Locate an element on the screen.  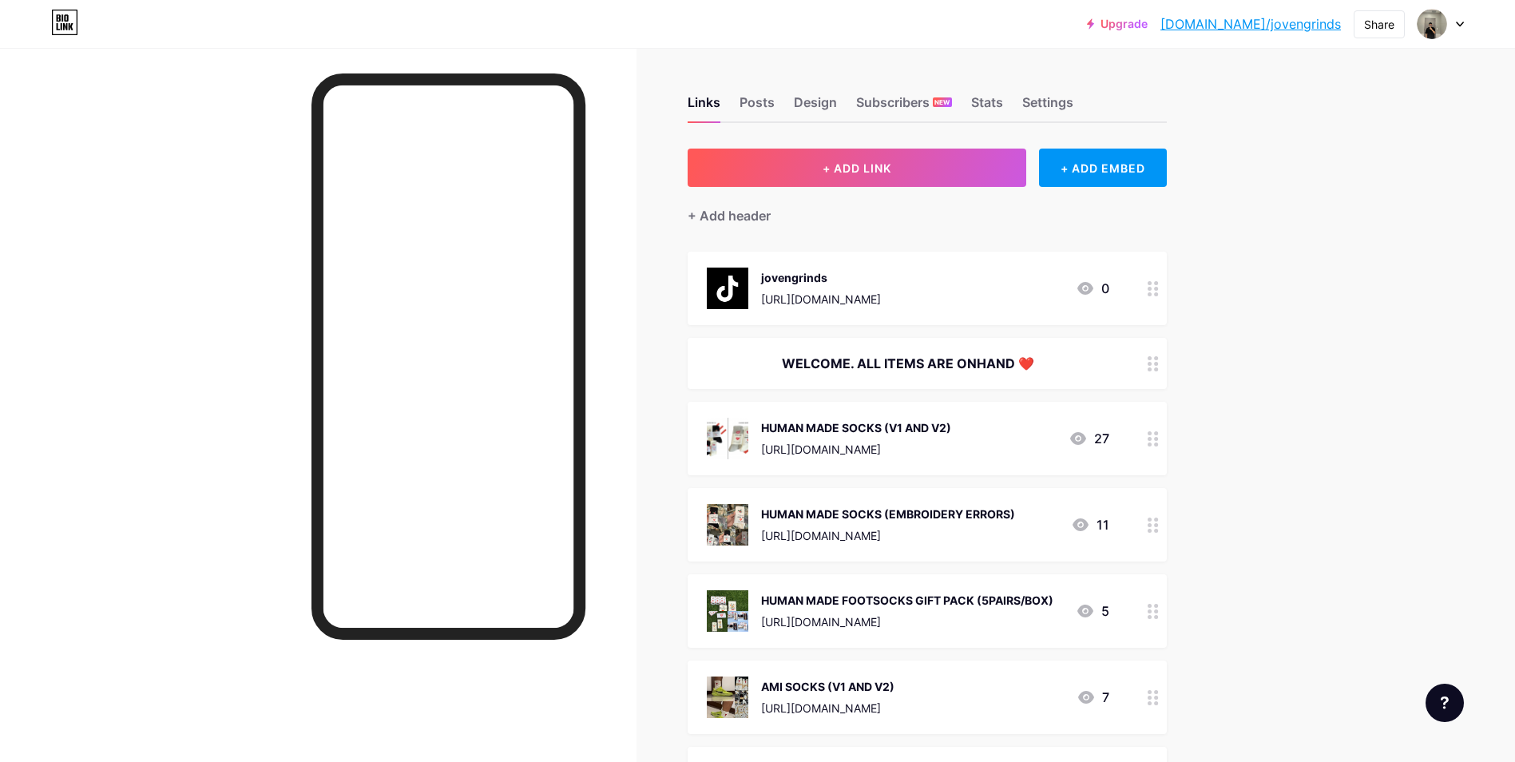
div: Links is located at coordinates (704, 107).